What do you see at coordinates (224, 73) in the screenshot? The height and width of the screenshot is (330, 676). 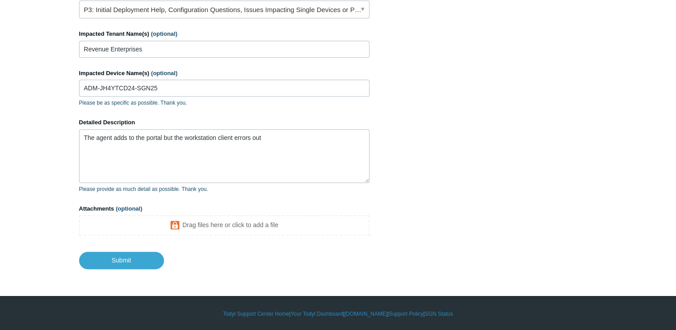 I see `label: Impacted Device Name(s)` at bounding box center [224, 73].